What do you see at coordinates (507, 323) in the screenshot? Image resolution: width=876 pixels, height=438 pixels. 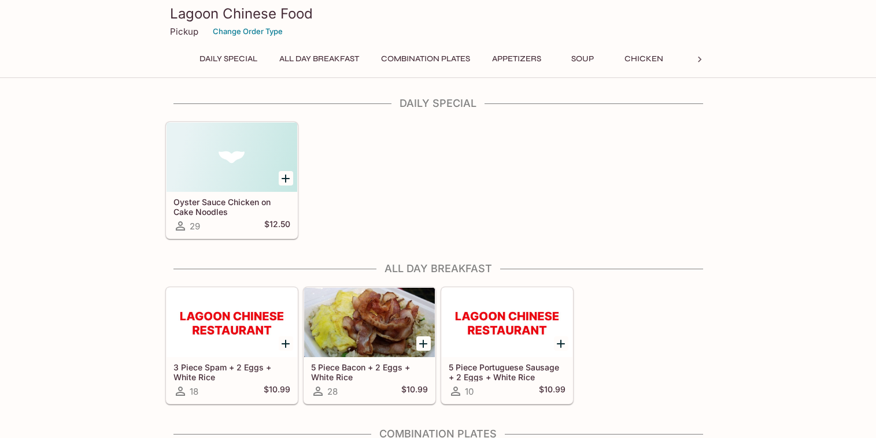 I see `div: 5 Piece Portuguese Sausage + 2 Eggs + White Rice` at bounding box center [507, 323].